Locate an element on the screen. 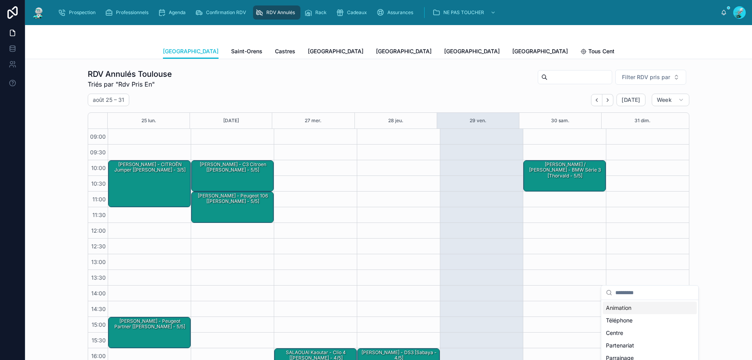 The width and height of the screenshot is (752, 360). span: 12:30 is located at coordinates (98, 246).